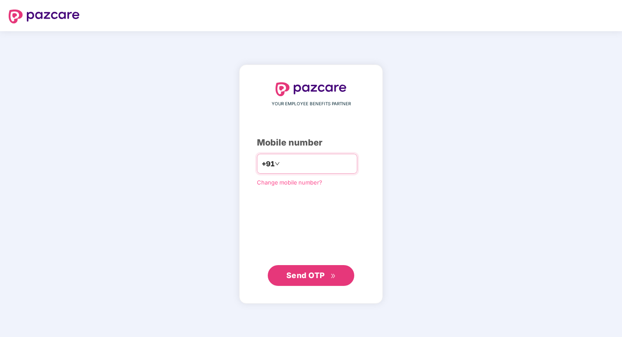 This screenshot has height=337, width=622. What do you see at coordinates (311, 142) in the screenshot?
I see `div: Mobile number` at bounding box center [311, 142].